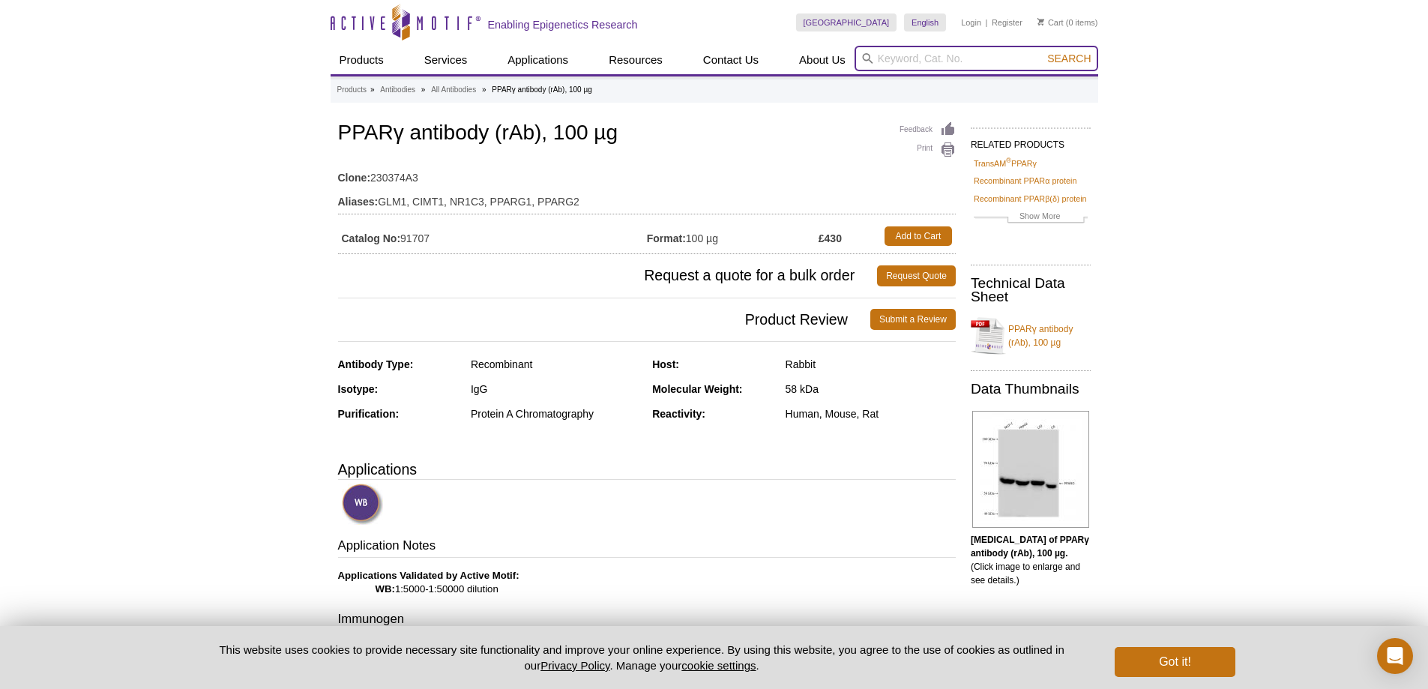 The width and height of the screenshot is (1428, 689). Describe the element at coordinates (871, 414) in the screenshot. I see `div: Human, Mouse, Rat` at that location.